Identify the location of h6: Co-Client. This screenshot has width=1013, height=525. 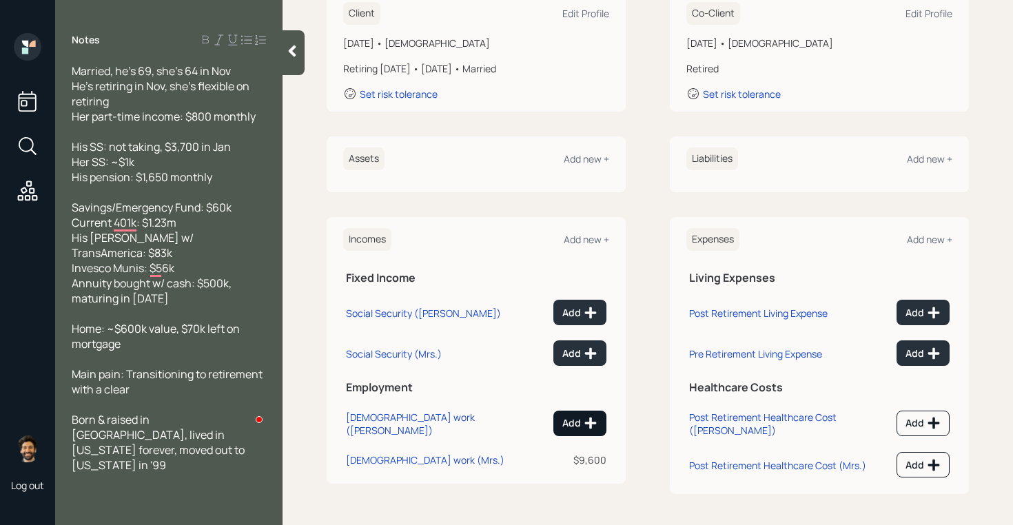
(713, 13).